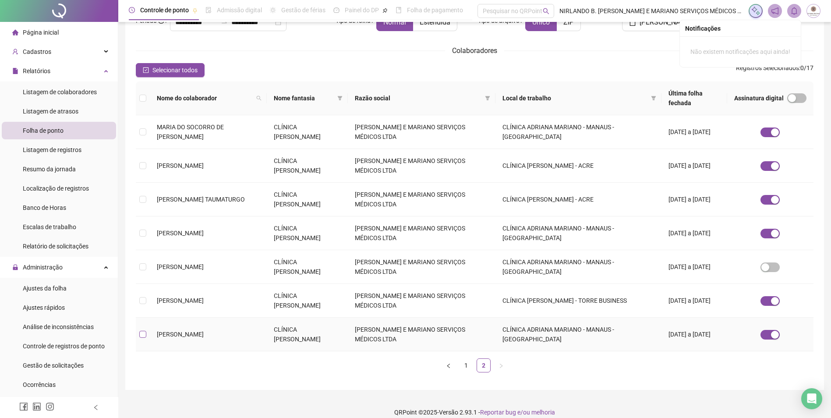 The image size is (831, 418). I want to click on span: Painel do DP, so click(362, 10).